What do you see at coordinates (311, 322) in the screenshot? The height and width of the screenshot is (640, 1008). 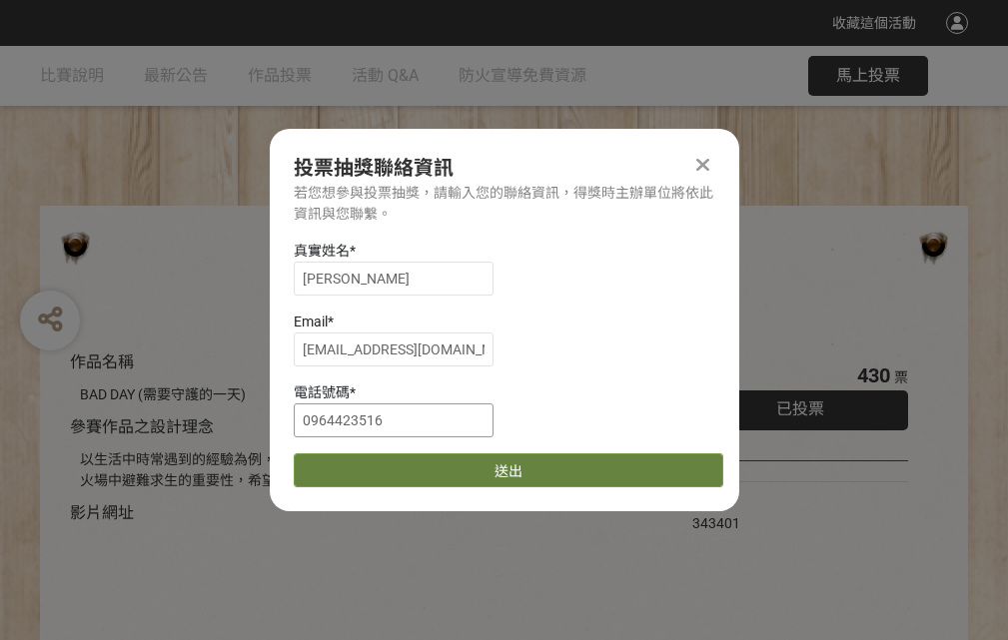 I see `span: Email` at bounding box center [311, 322].